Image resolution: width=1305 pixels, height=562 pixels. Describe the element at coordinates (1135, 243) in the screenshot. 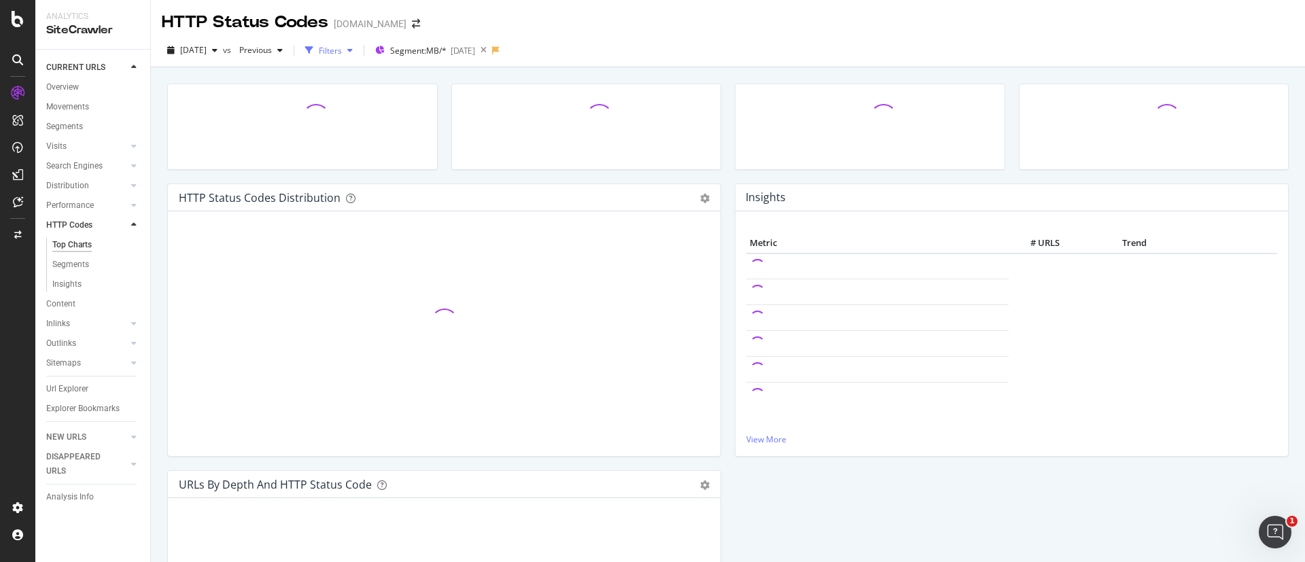

I see `th: Trend` at that location.